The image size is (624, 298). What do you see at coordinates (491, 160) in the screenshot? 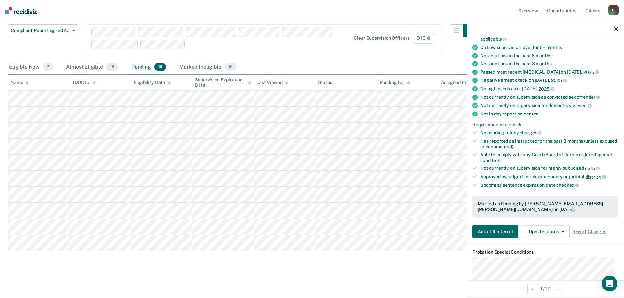
I see `span: conditions` at bounding box center [491, 160].